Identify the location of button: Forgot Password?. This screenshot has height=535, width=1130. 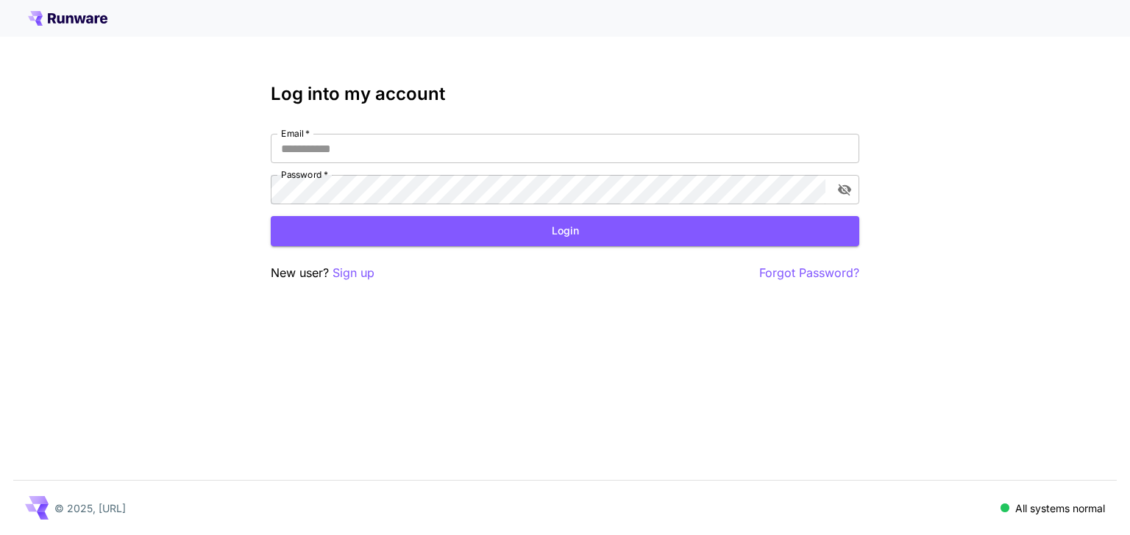
(809, 273).